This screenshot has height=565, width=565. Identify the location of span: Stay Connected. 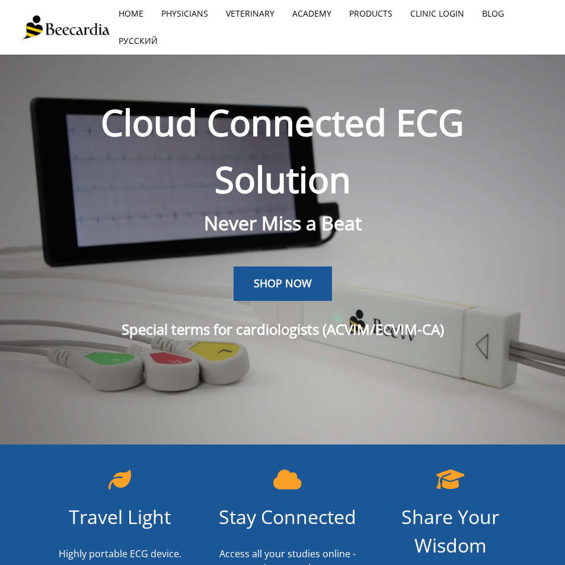
(288, 516).